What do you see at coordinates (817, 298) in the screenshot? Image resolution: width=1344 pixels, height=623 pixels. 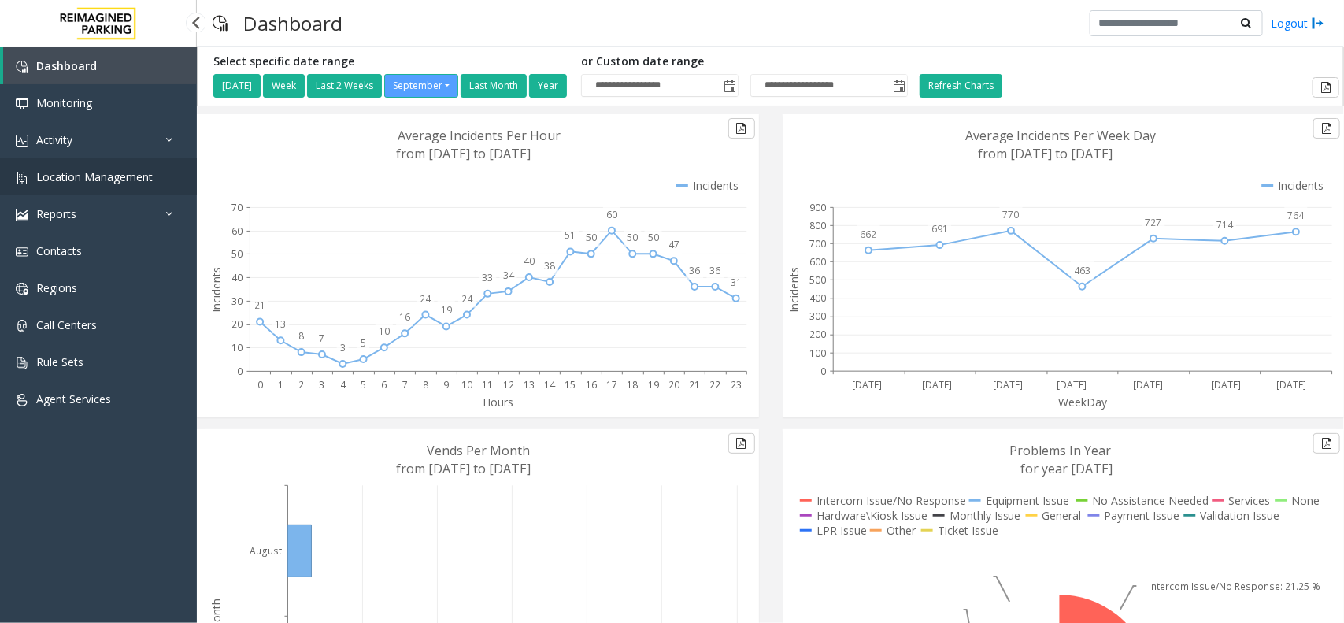 I see `text: 400` at bounding box center [817, 298].